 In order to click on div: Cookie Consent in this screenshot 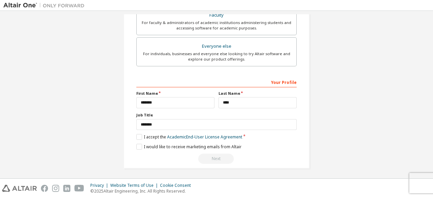, I will do `click(177, 185)`.